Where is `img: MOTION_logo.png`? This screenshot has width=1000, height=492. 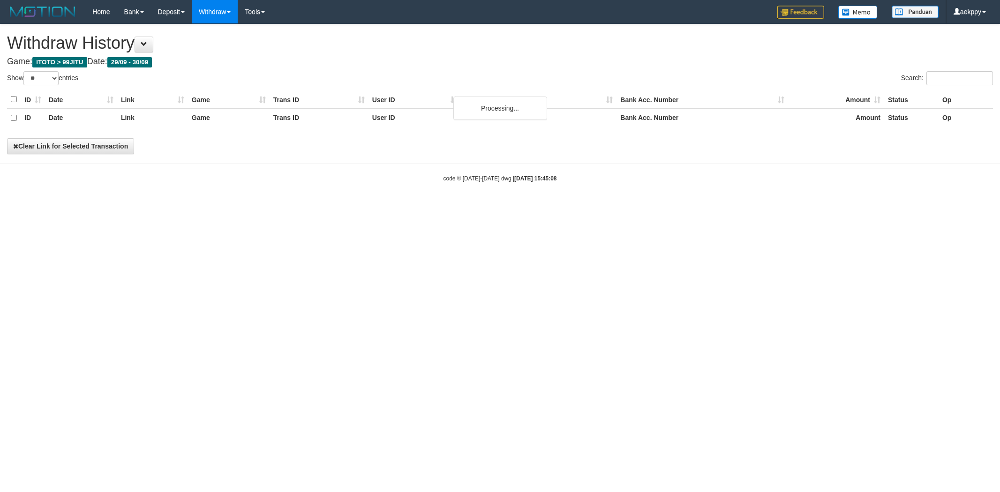 img: MOTION_logo.png is located at coordinates (43, 12).